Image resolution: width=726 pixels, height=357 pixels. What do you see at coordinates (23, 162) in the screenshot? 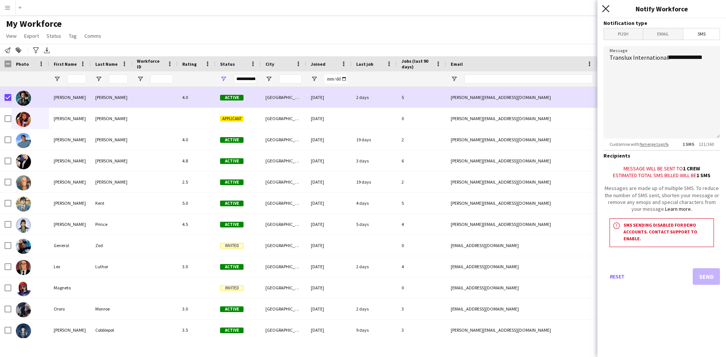
I see `img: Bruce Wayne` at bounding box center [23, 162].